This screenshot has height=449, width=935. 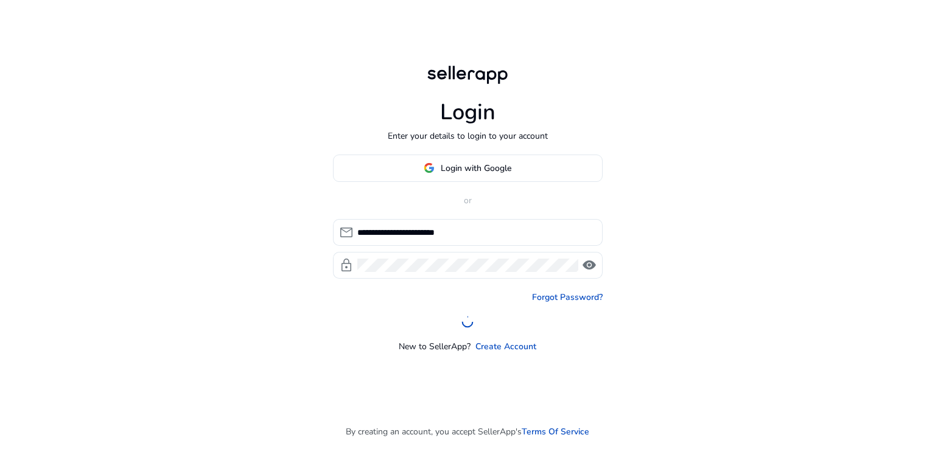 I want to click on p: Enter your details to login to your account, so click(x=467, y=136).